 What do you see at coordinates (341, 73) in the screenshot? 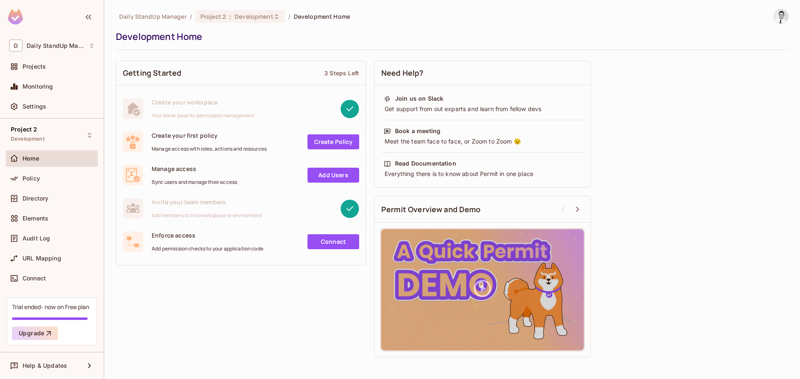
I see `div: 3 Steps Left` at bounding box center [341, 73].